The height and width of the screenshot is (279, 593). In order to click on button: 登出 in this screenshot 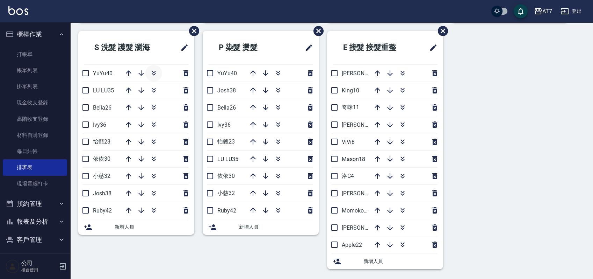, I will do `click(571, 11)`.